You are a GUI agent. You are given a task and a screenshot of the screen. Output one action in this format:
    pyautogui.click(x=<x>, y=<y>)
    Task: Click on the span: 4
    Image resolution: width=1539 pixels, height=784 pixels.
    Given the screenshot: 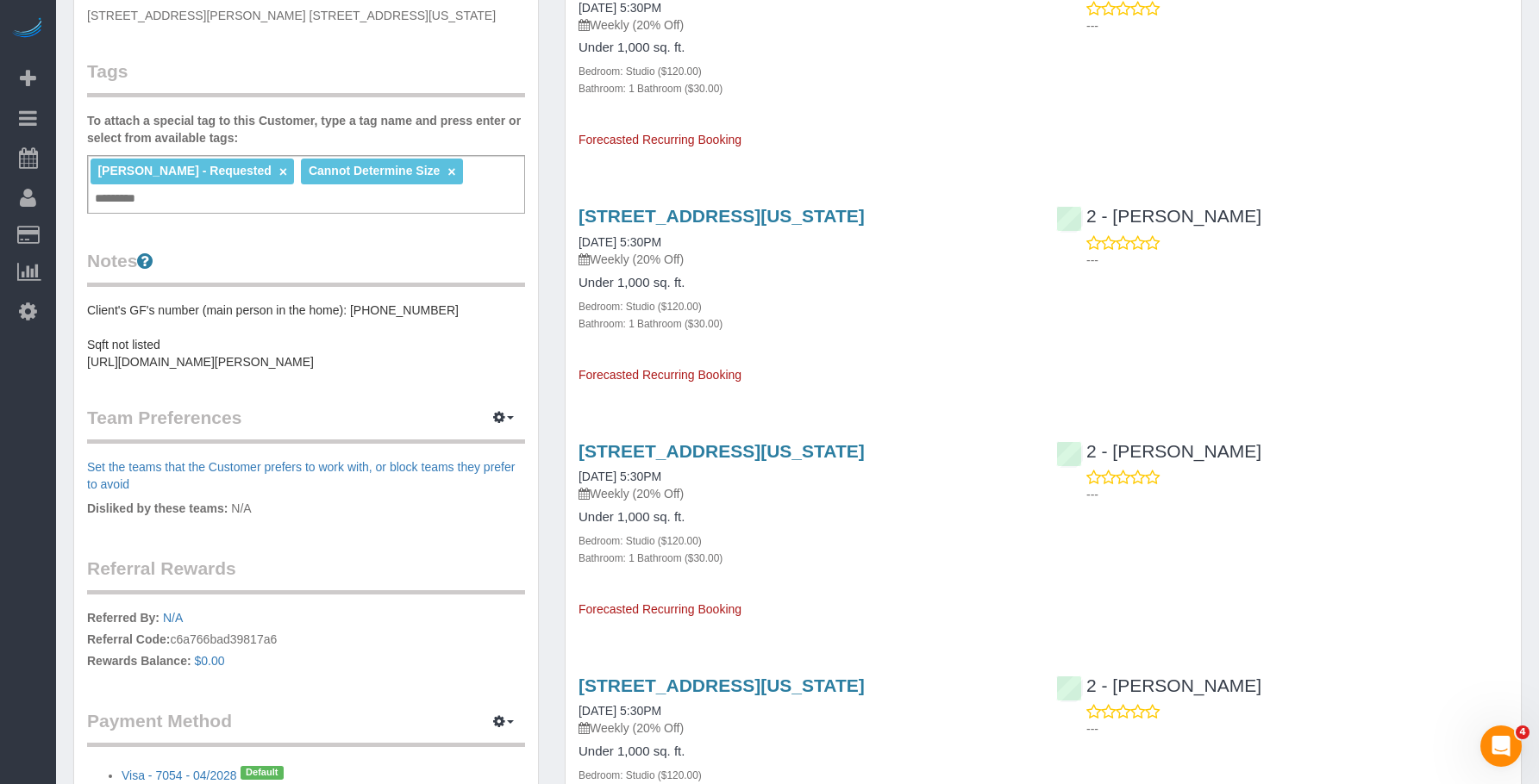 What is the action you would take?
    pyautogui.click(x=1523, y=732)
    